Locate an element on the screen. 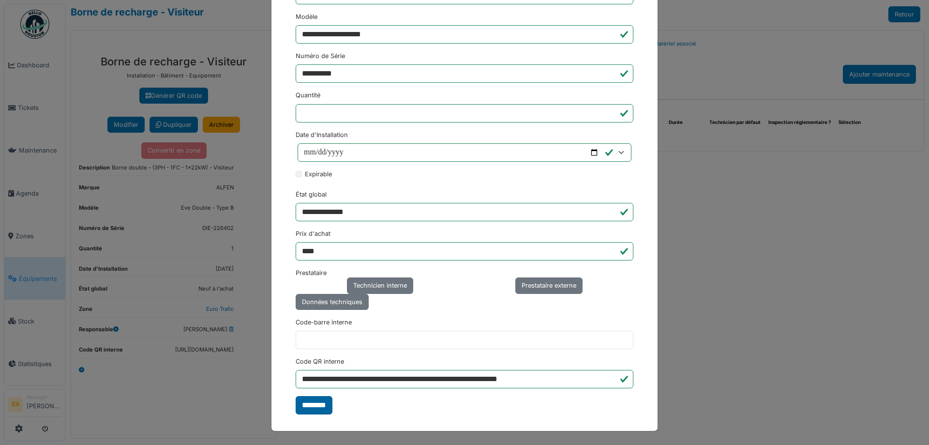 This screenshot has width=929, height=445. div: Technicien interne is located at coordinates (380, 285).